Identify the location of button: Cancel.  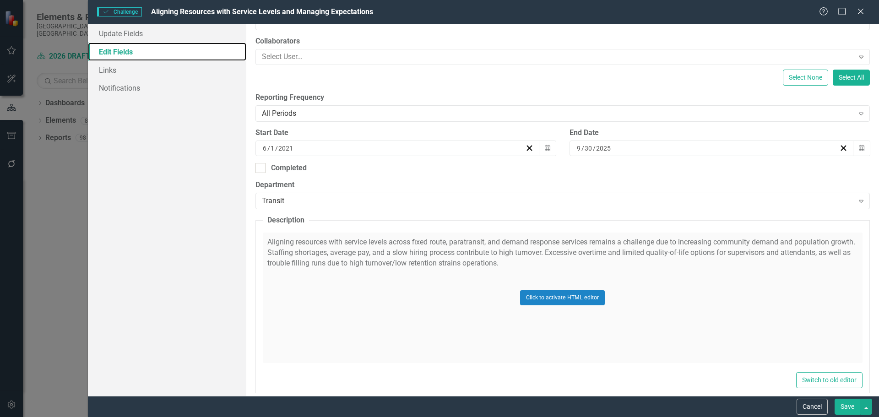
(812, 407).